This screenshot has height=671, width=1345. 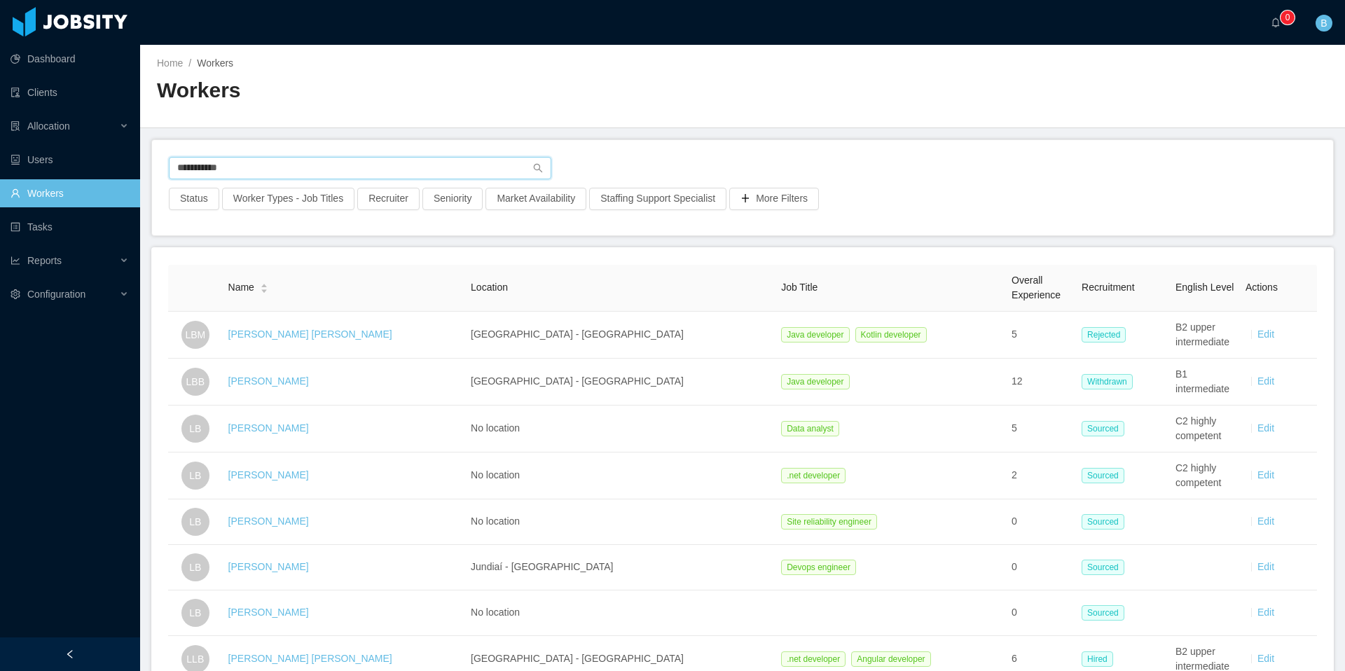 What do you see at coordinates (1323, 23) in the screenshot?
I see `span: B` at bounding box center [1323, 23].